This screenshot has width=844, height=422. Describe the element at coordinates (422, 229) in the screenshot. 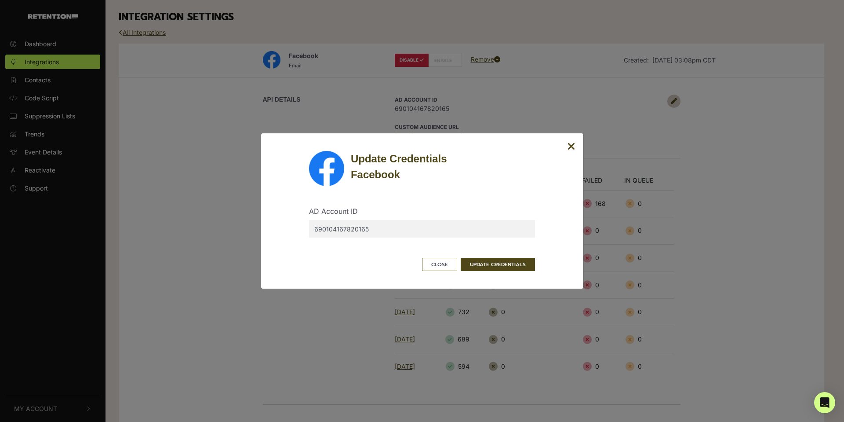

I see `input: [AD Account ID]` at that location.